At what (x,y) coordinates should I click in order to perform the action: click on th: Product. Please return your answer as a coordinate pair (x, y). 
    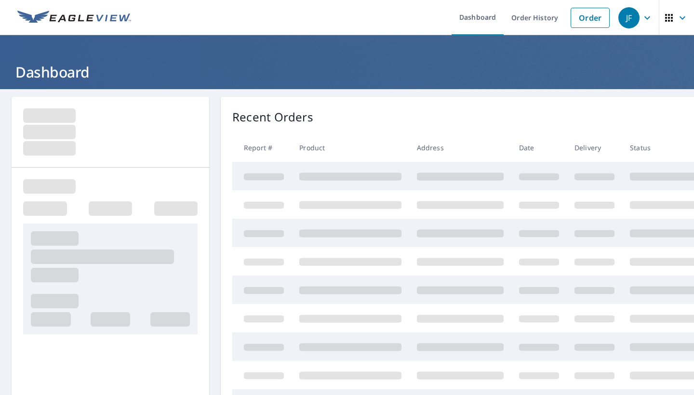
    Looking at the image, I should click on (351, 148).